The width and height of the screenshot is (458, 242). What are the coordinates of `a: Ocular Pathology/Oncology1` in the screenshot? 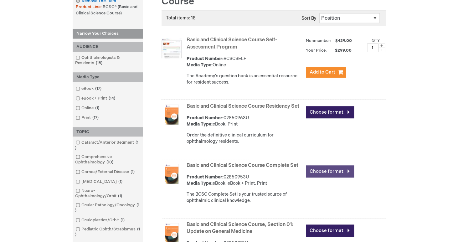 It's located at (108, 208).